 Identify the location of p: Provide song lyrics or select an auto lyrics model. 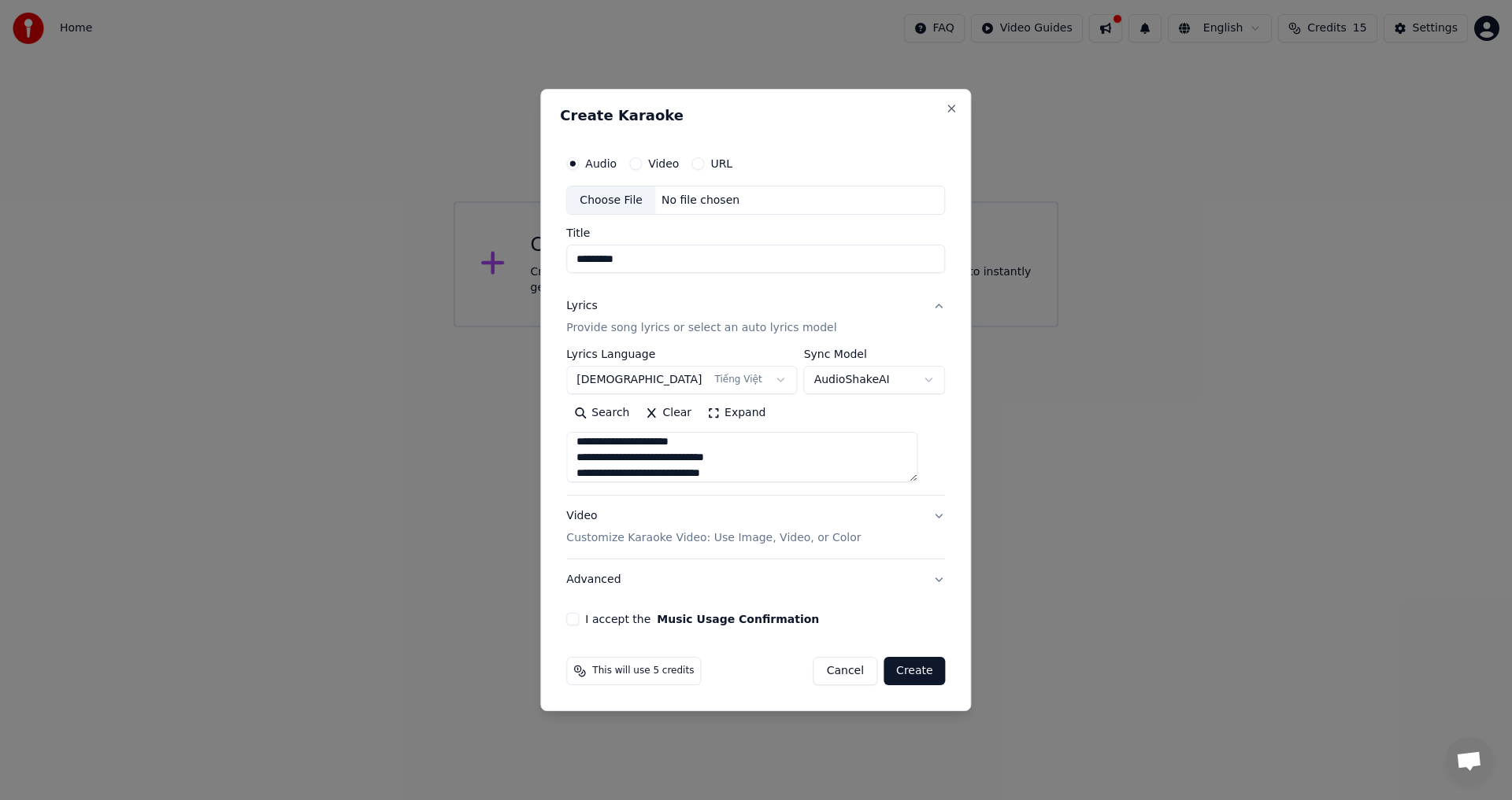
(701, 329).